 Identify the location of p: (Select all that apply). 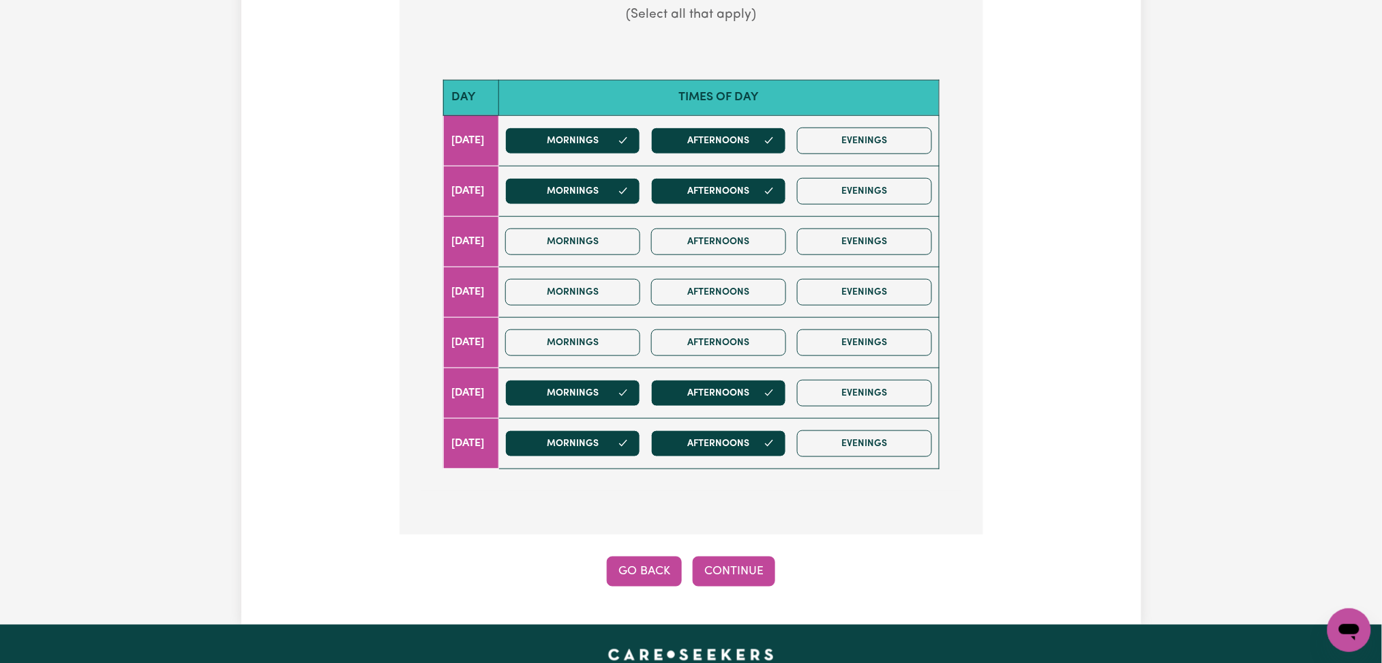
(691, 15).